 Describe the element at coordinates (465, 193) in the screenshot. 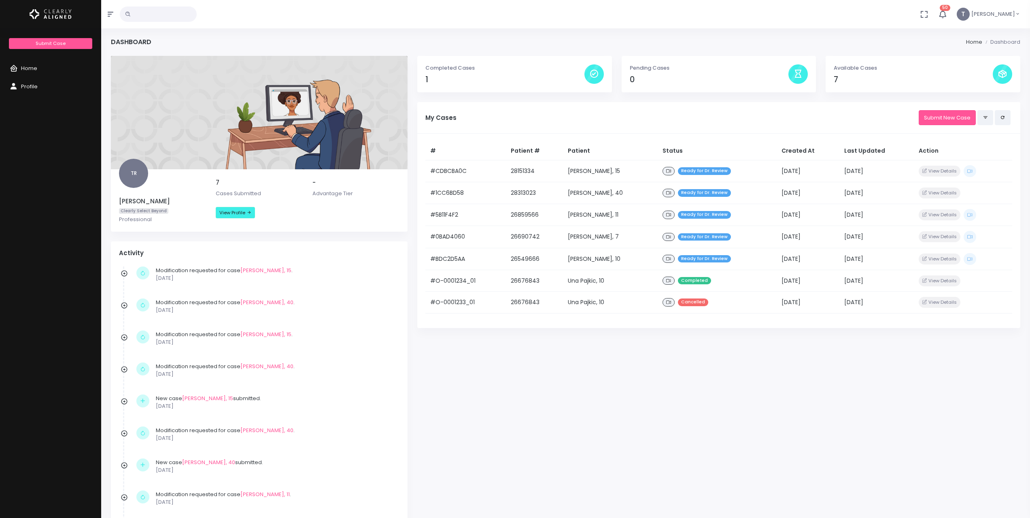

I see `td: #1CC6BD58` at that location.